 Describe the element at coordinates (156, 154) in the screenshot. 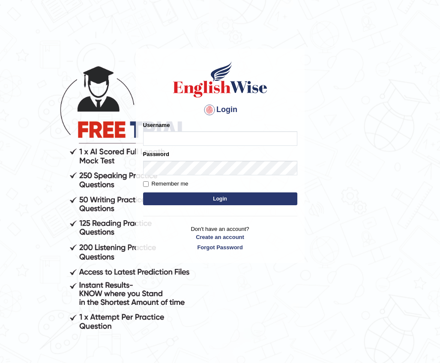

I see `label: Password` at that location.